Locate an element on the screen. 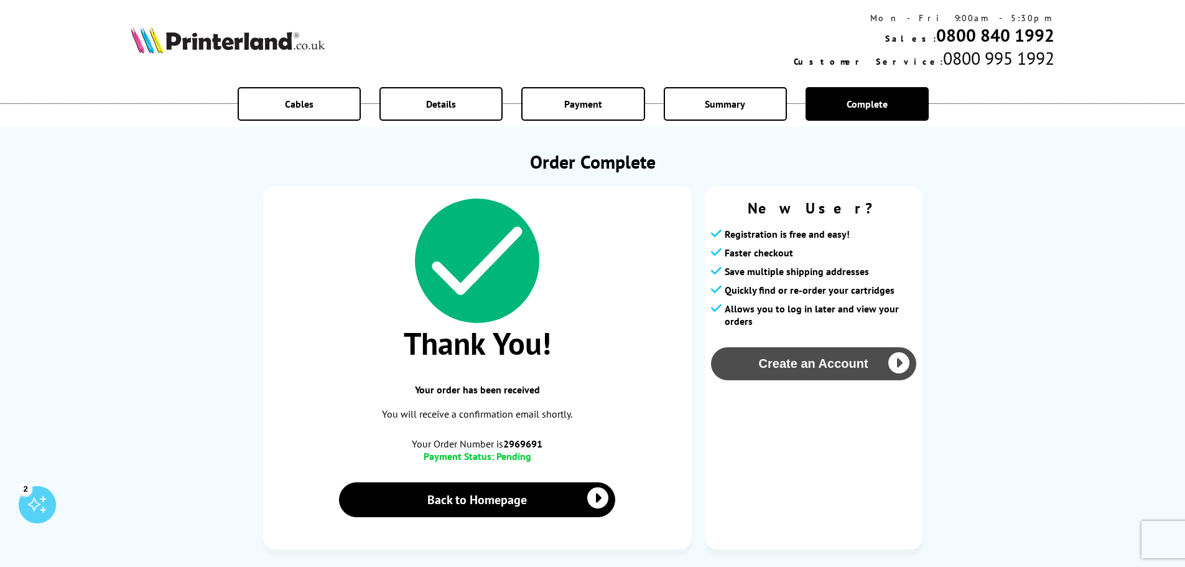 The image size is (1185, 567). b: 2969691 is located at coordinates (523, 444).